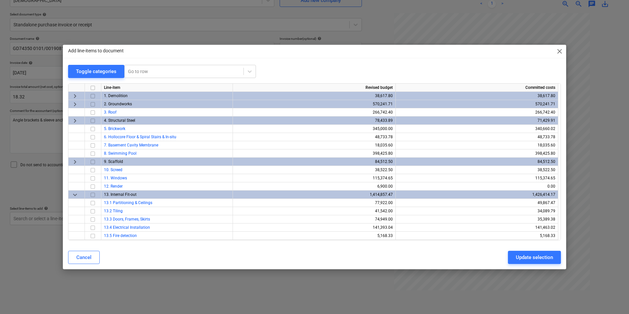 This screenshot has width=629, height=314. Describe the element at coordinates (477, 194) in the screenshot. I see `div: 1,426,414.17` at that location.